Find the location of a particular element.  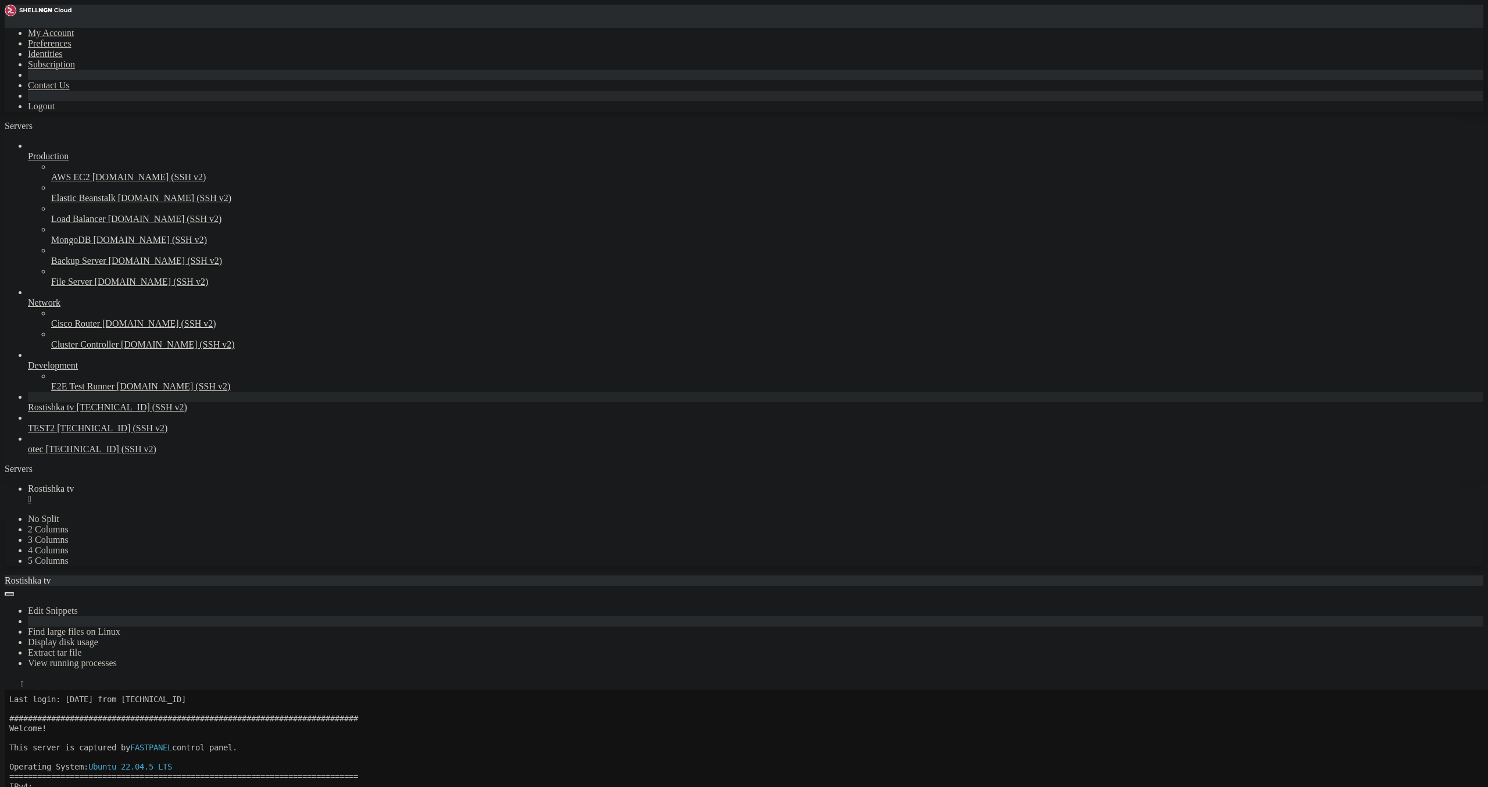

x-row: root@rostishkatv:~# cd epg_generator is located at coordinates (670, 251).